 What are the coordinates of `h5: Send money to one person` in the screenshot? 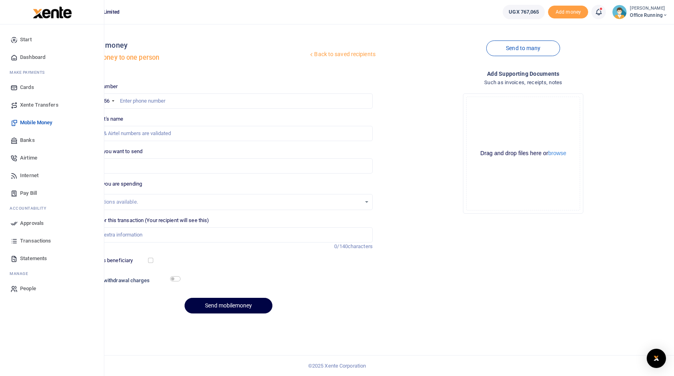 It's located at (195, 58).